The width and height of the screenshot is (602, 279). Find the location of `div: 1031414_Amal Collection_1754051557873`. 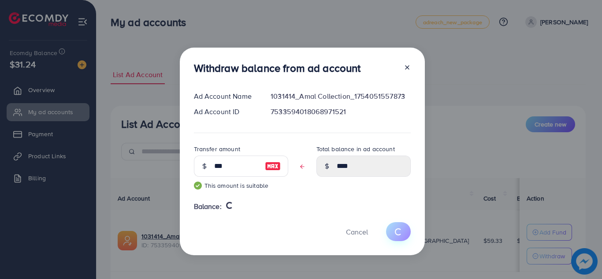

div: 1031414_Amal Collection_1754051557873 is located at coordinates (340, 96).